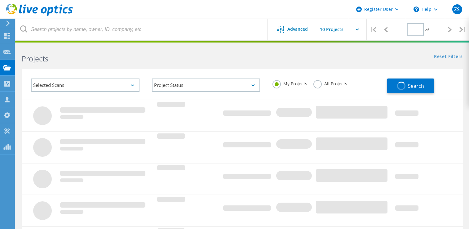 This screenshot has width=469, height=229. Describe the element at coordinates (457, 9) in the screenshot. I see `span: ZS` at that location.